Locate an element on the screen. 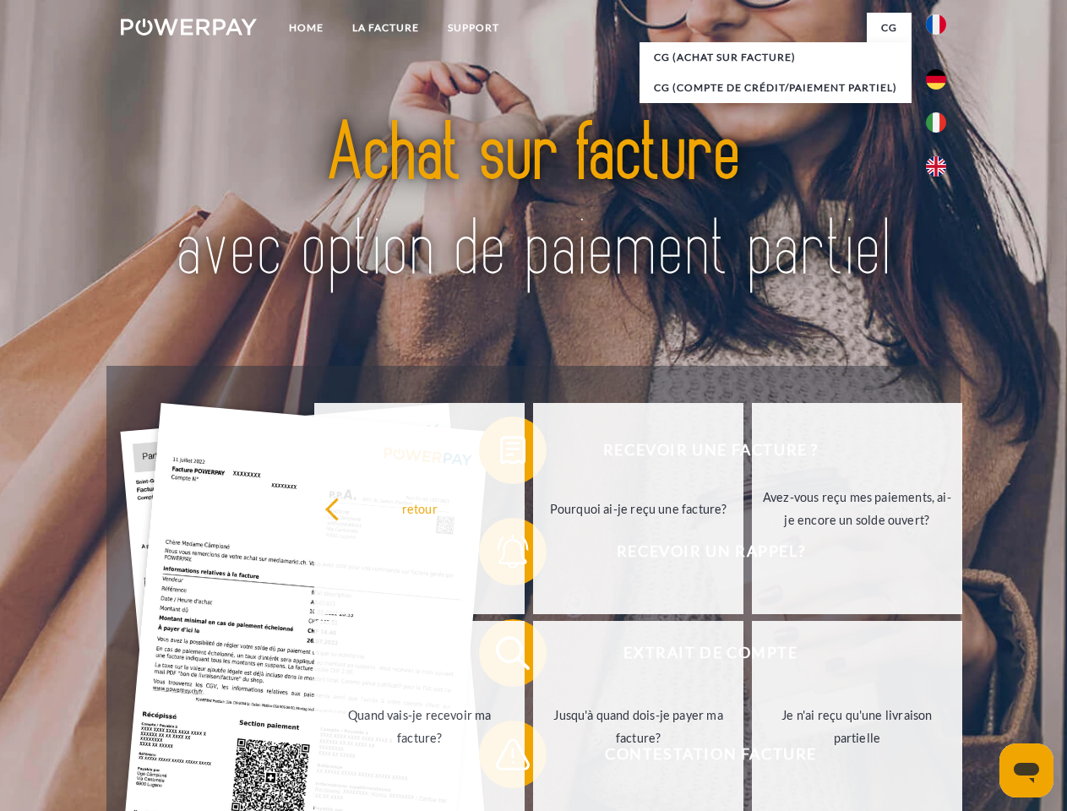 This screenshot has height=811, width=1067. a: Avez-vous reçu mes paiements, ai-je encore un solde ouvert? is located at coordinates (857, 509).